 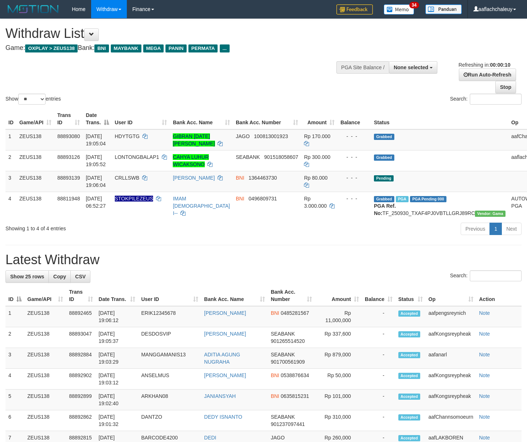 I want to click on td: aafChannsomoeurn, so click(x=451, y=421).